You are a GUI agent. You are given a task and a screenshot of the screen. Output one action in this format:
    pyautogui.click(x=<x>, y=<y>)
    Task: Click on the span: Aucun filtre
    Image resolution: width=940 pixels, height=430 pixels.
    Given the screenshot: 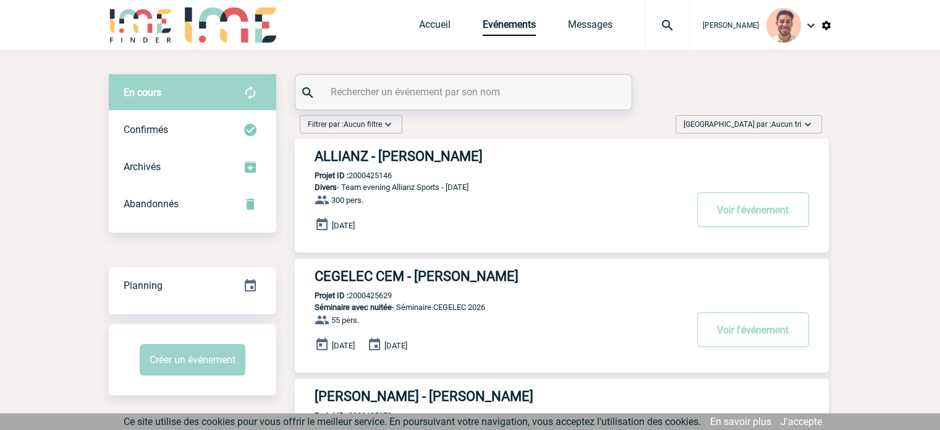 What is the action you would take?
    pyautogui.click(x=363, y=124)
    